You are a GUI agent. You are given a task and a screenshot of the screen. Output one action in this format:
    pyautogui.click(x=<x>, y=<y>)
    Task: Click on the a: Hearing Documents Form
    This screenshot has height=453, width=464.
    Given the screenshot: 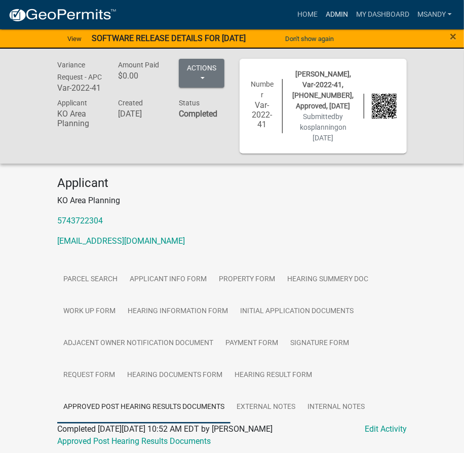 What is the action you would take?
    pyautogui.click(x=175, y=375)
    